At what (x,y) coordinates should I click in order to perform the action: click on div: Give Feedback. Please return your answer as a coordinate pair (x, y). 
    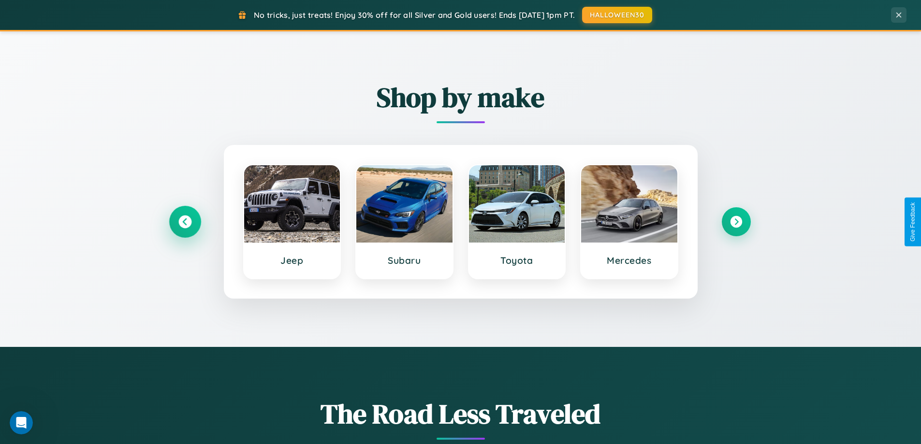
    Looking at the image, I should click on (913, 222).